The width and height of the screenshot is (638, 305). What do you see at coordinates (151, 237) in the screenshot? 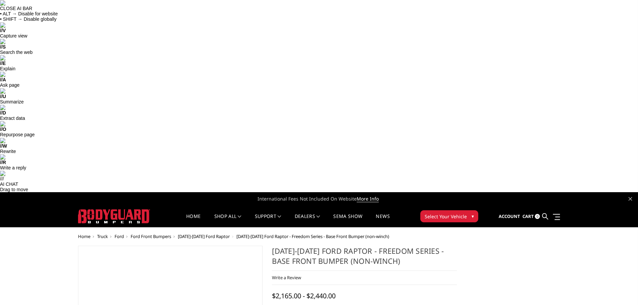
I see `span: Ford Front Bumpers` at bounding box center [151, 237].